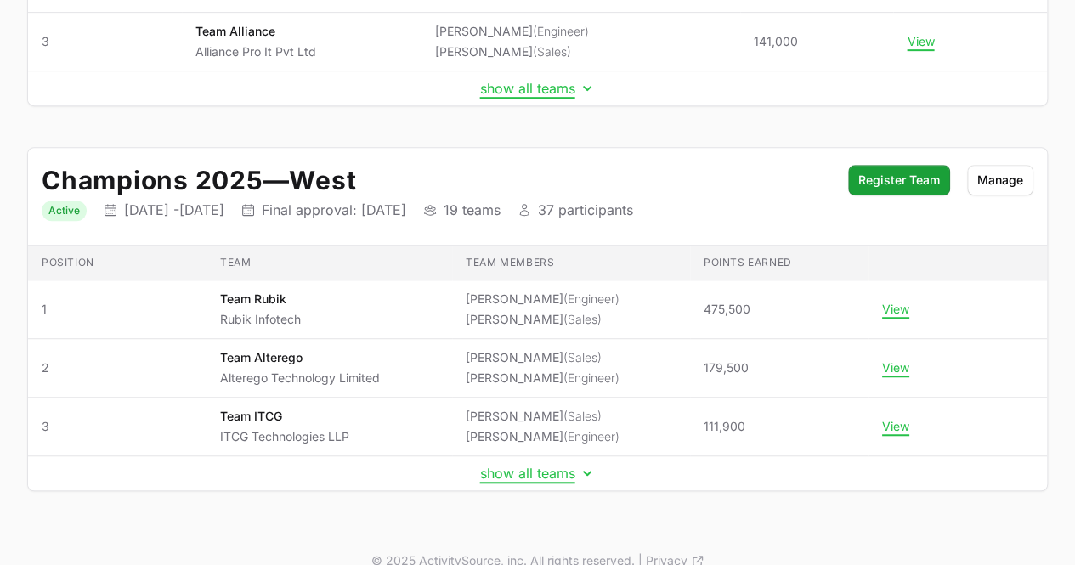 This screenshot has height=565, width=1075. Describe the element at coordinates (285, 416) in the screenshot. I see `p: Team ITCG` at that location.